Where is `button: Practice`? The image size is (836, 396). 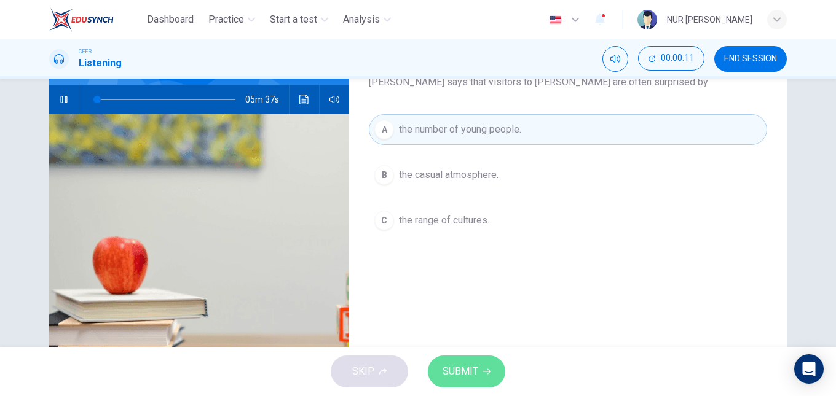 button: Practice is located at coordinates (232, 20).